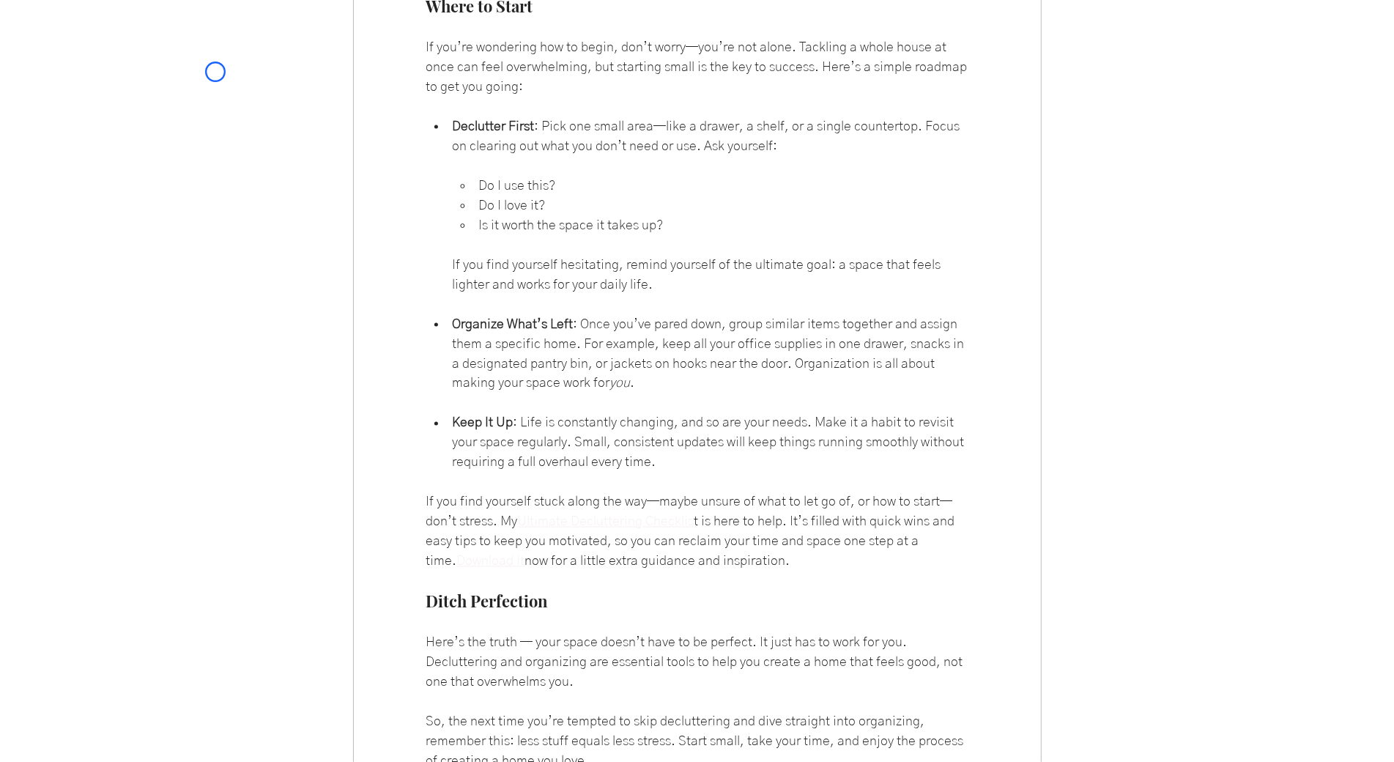  Describe the element at coordinates (491, 562) in the screenshot. I see `a: Download it` at that location.